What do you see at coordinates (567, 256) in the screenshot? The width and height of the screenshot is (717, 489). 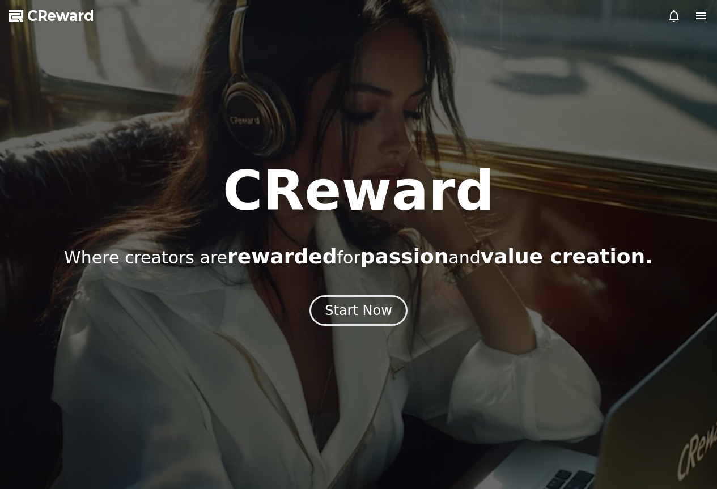 I see `span: value creation.` at bounding box center [567, 256].